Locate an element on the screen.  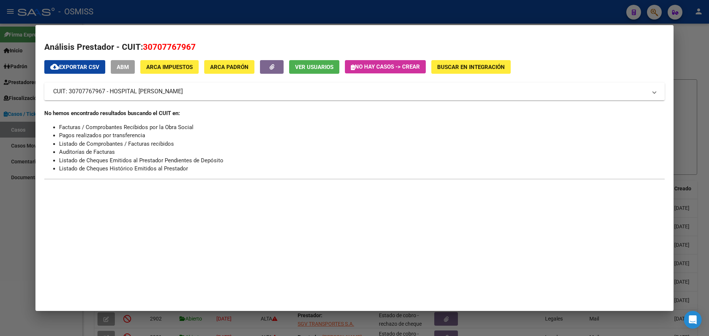
span: 30707767967 is located at coordinates (169, 47).